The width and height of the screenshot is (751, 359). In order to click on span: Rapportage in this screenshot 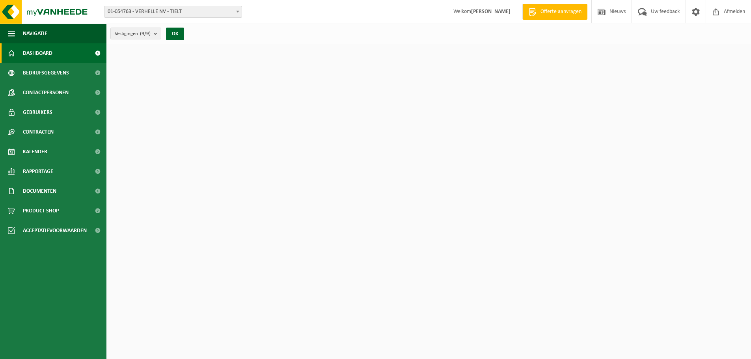, I will do `click(38, 171)`.